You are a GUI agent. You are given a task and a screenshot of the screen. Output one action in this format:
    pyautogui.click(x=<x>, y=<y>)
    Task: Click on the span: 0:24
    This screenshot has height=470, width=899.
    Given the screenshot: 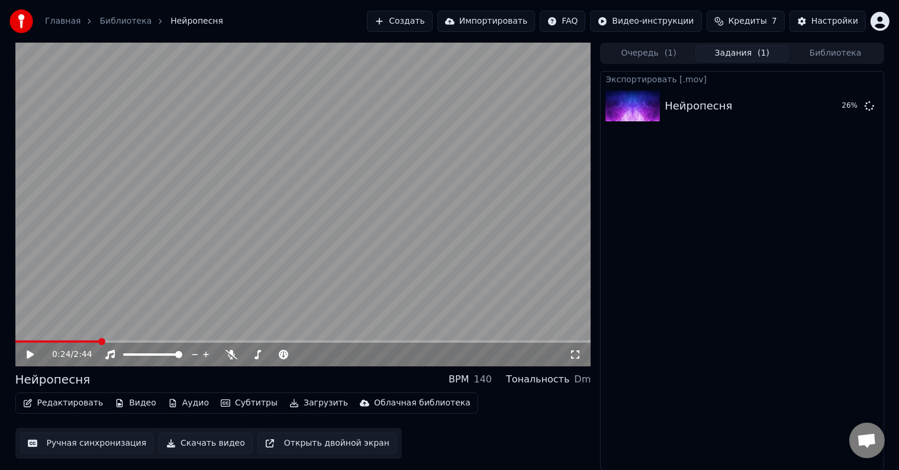 What is the action you would take?
    pyautogui.click(x=61, y=354)
    